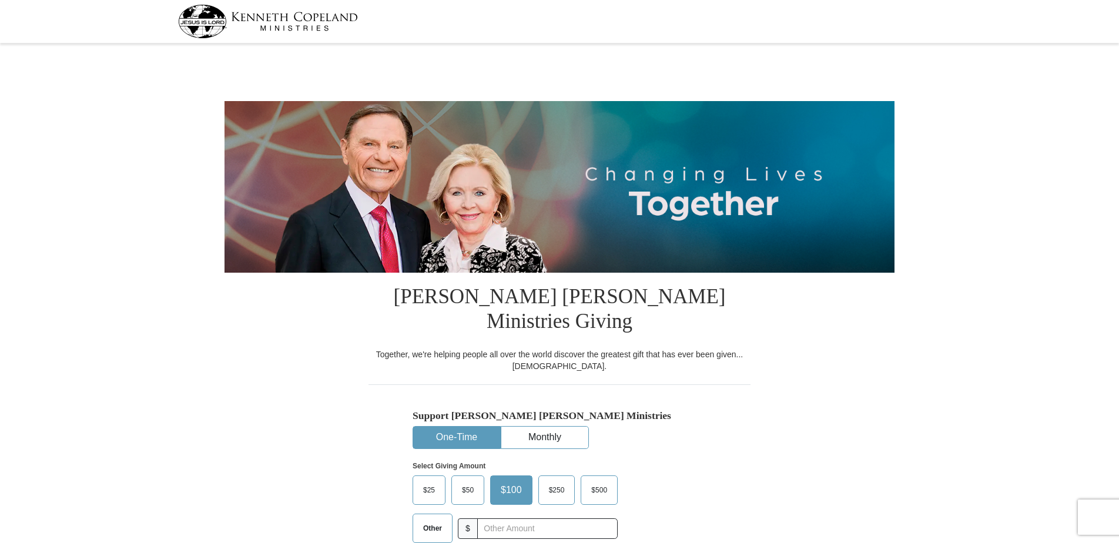 Image resolution: width=1119 pixels, height=543 pixels. What do you see at coordinates (511, 490) in the screenshot?
I see `span: $100` at bounding box center [511, 490].